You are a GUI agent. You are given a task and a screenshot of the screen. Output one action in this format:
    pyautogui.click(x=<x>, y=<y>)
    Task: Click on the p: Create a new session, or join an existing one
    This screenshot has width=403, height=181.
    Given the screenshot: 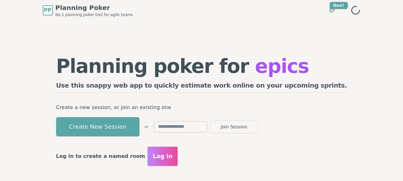 What is the action you would take?
    pyautogui.click(x=201, y=107)
    